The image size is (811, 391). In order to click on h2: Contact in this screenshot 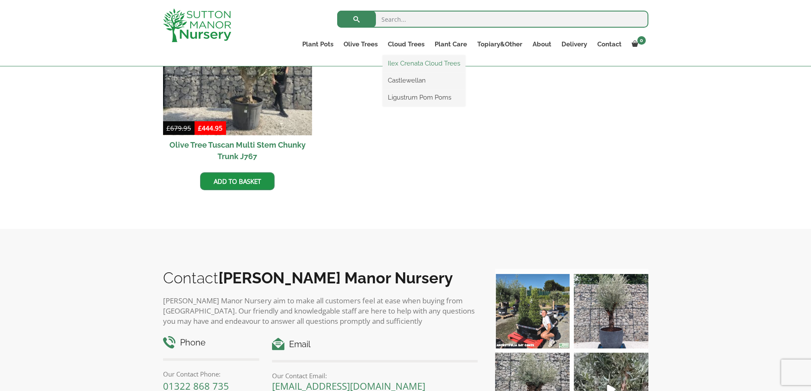, I will do `click(320, 278)`.